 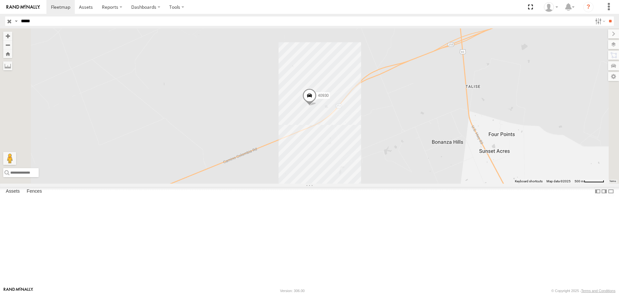 I want to click on span: 500 m, so click(x=579, y=181).